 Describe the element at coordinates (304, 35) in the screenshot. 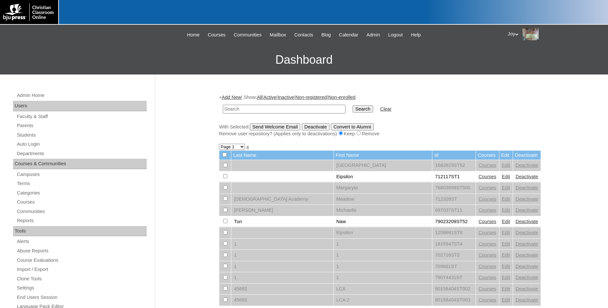

I see `a: Contacts` at that location.